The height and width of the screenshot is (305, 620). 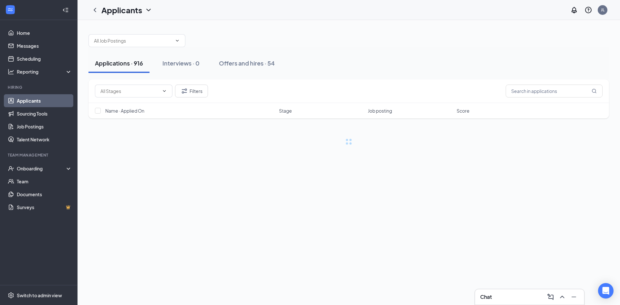 I want to click on input: All Job Postings, so click(x=133, y=41).